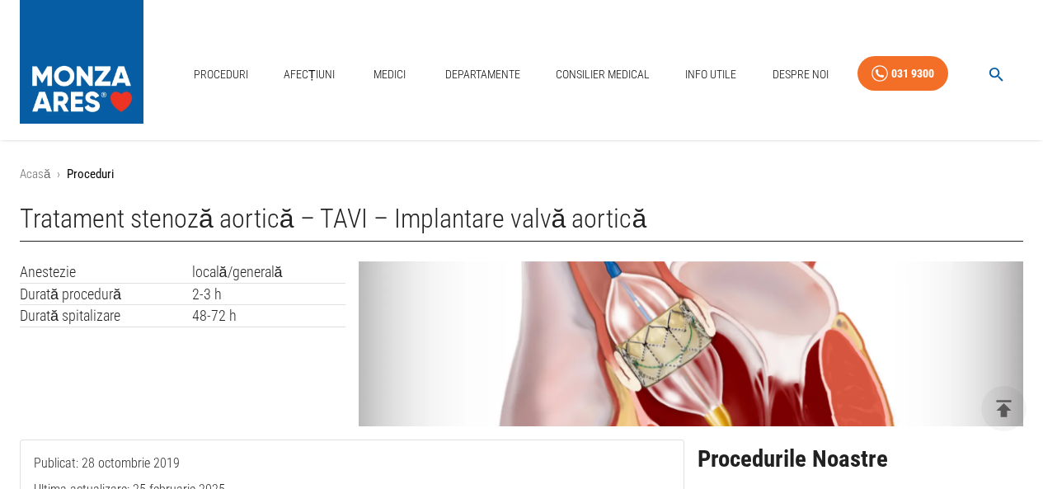 Image resolution: width=1043 pixels, height=489 pixels. Describe the element at coordinates (309, 74) in the screenshot. I see `a: Afecțiuni` at that location.